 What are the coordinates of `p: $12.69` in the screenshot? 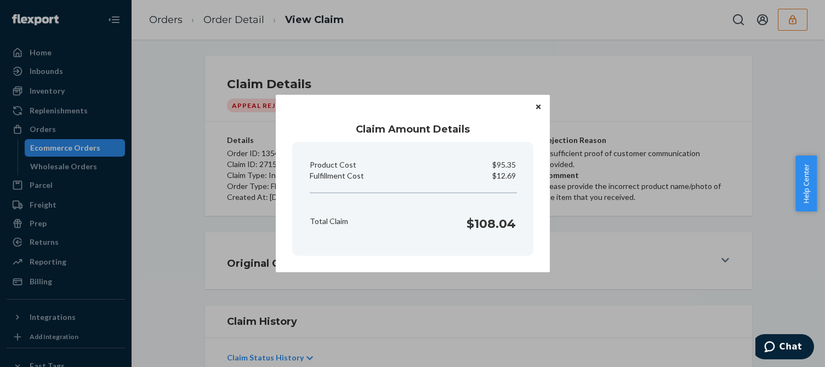 It's located at (504, 176).